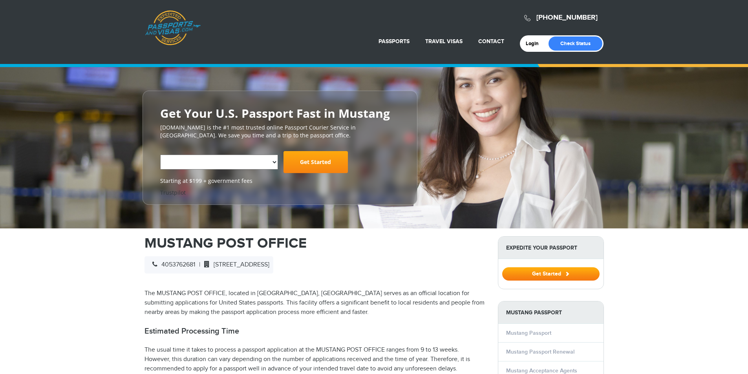  I want to click on a: Mustang Acceptance Agents, so click(541, 371).